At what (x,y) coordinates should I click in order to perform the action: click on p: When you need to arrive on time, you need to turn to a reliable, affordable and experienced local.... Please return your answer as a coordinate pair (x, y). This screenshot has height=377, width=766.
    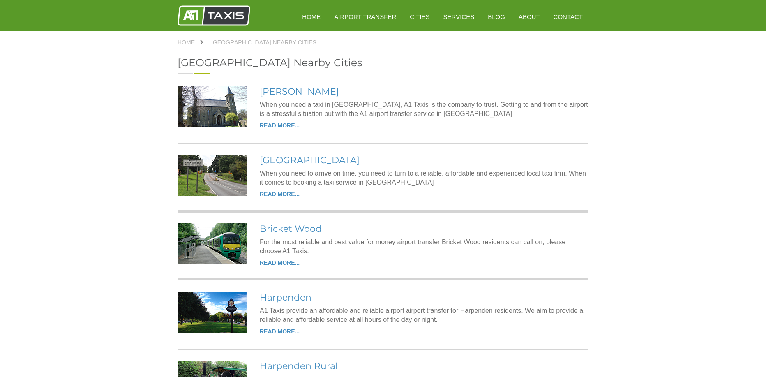
    Looking at the image, I should click on (424, 178).